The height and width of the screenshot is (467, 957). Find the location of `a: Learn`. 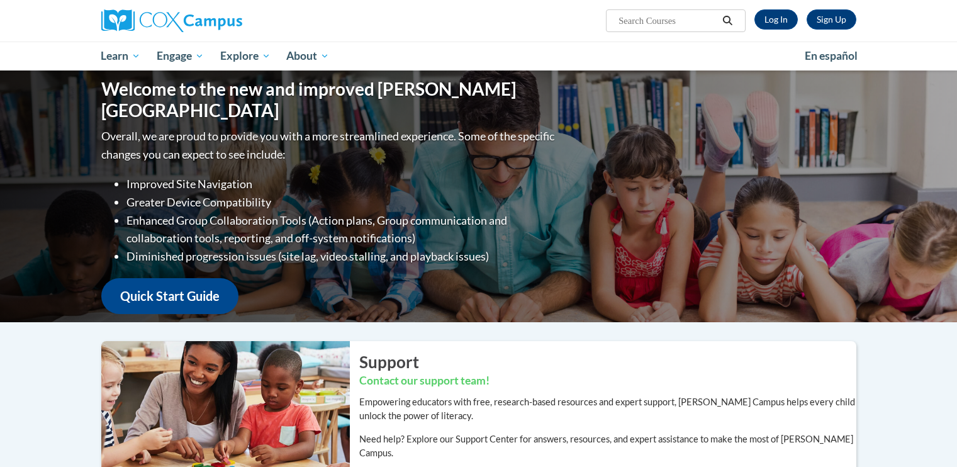

a: Learn is located at coordinates (121, 56).